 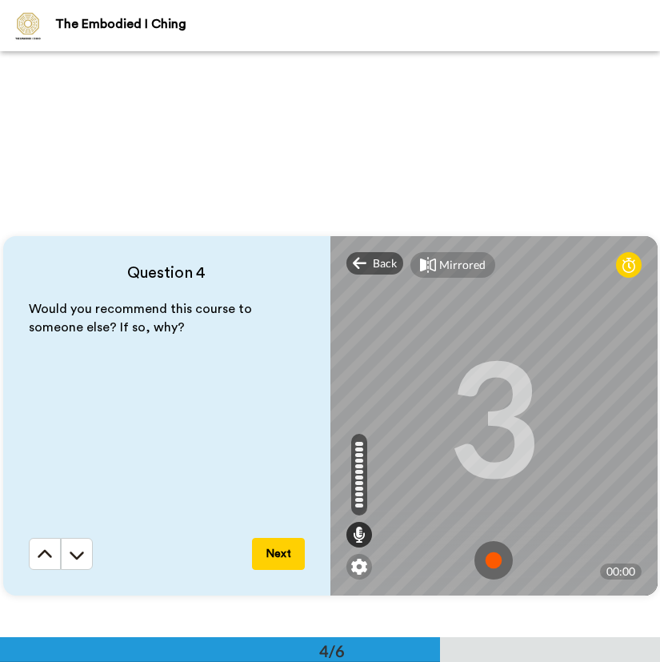 I want to click on div: Mirrored, so click(x=463, y=265).